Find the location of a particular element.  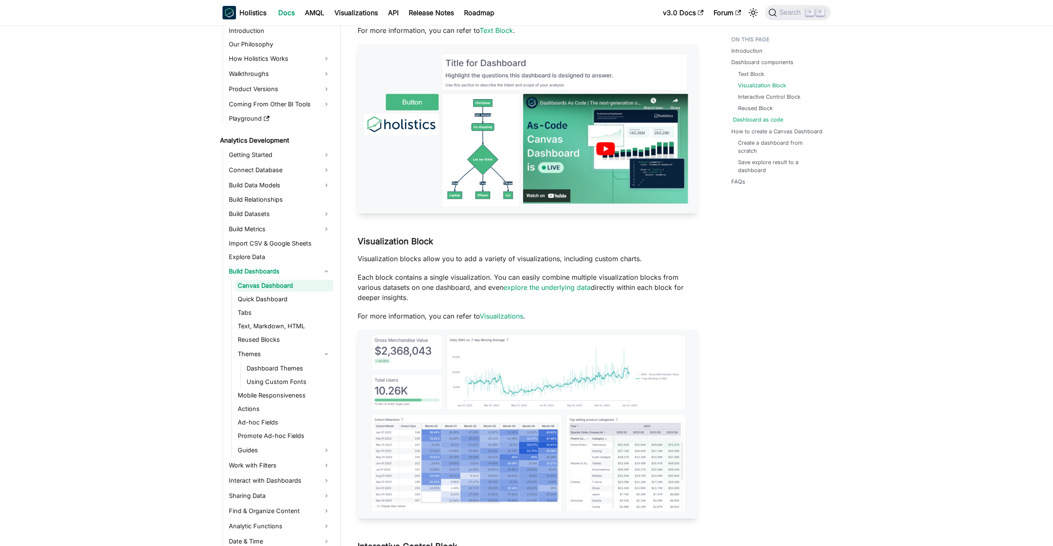

kbd: K is located at coordinates (821, 12).